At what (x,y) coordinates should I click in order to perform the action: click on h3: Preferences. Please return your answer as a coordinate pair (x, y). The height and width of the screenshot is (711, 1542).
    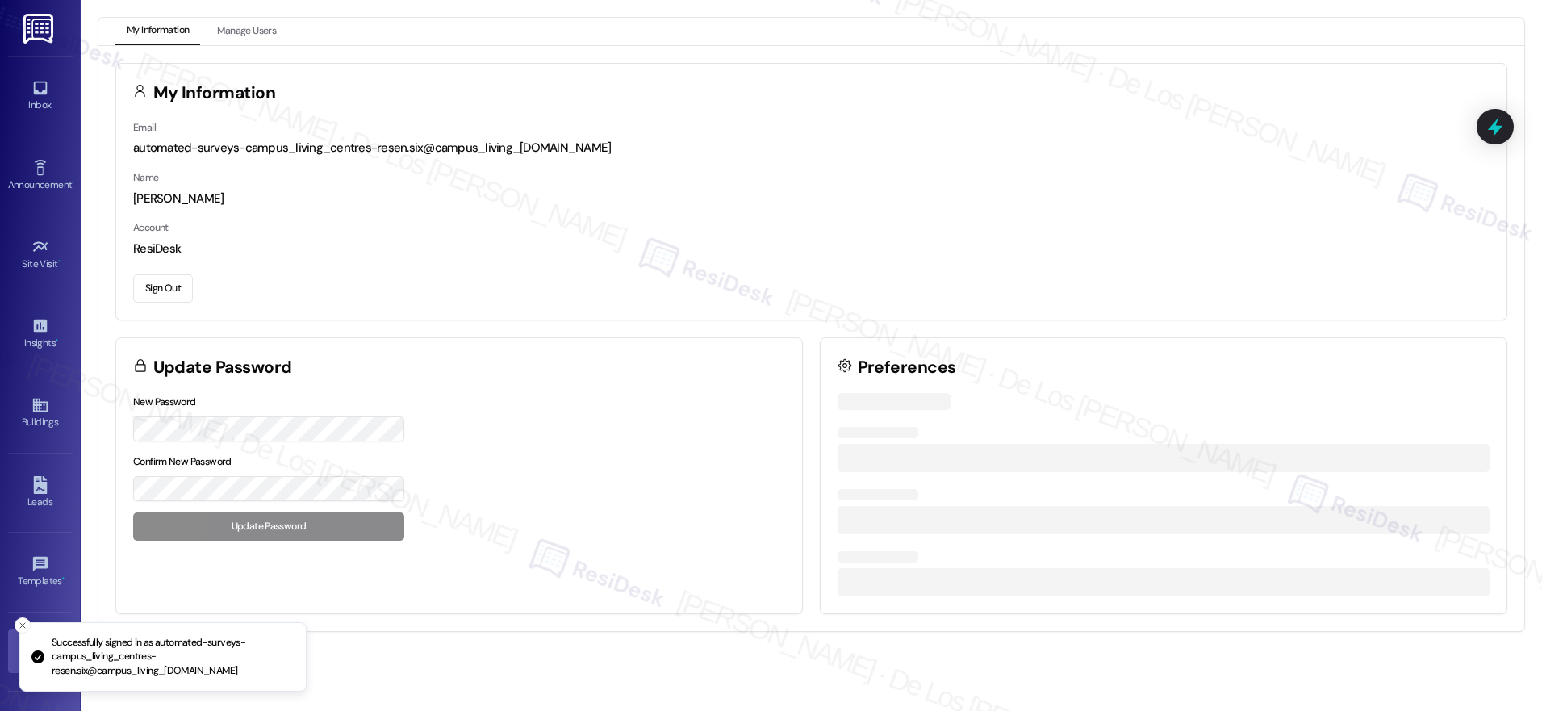
    Looking at the image, I should click on (907, 367).